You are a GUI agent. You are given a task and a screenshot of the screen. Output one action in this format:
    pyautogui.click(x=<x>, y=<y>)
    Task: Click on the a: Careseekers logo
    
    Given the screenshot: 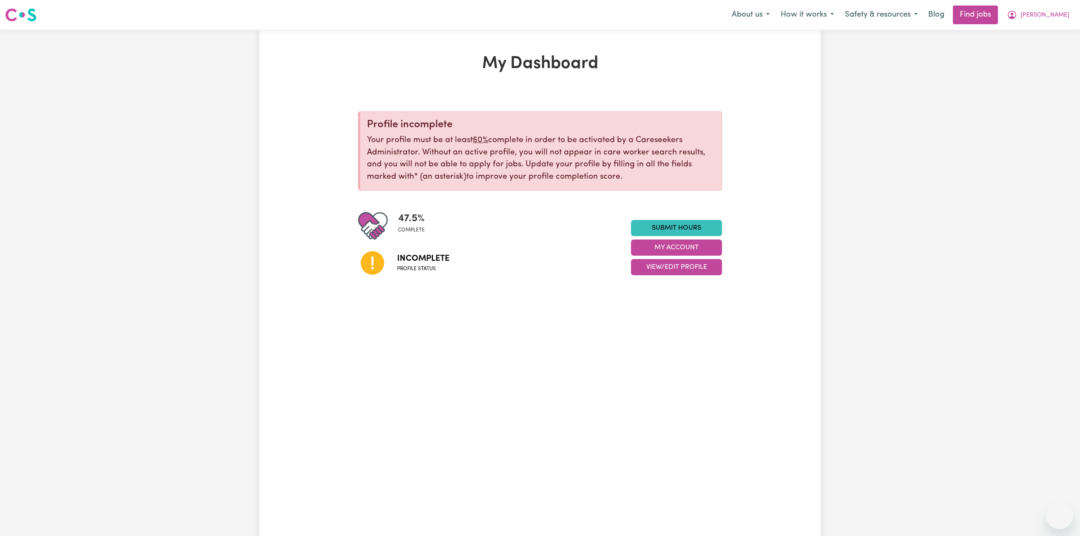 What is the action you would take?
    pyautogui.click(x=21, y=15)
    